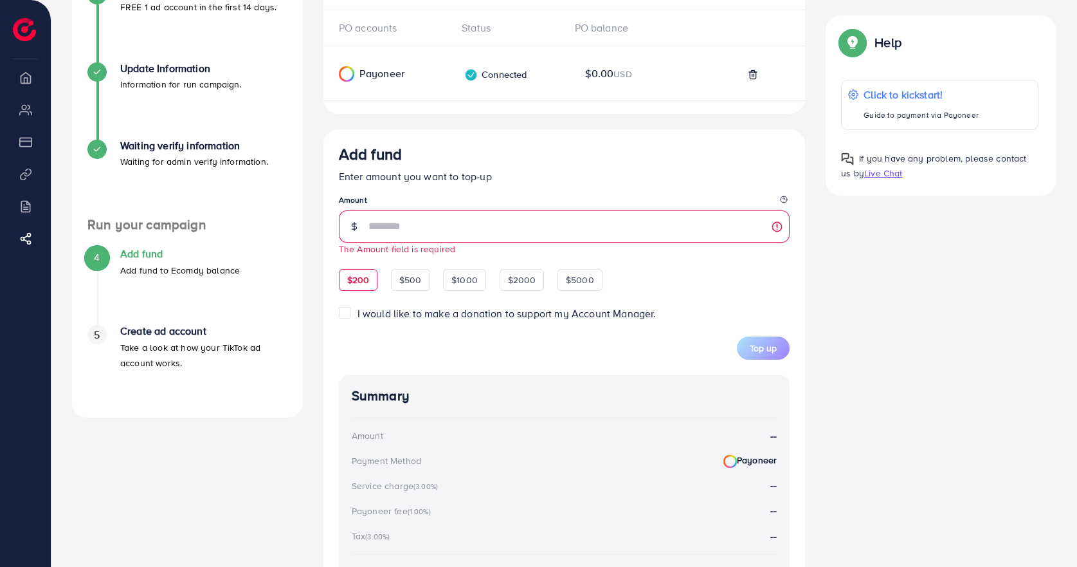 The width and height of the screenshot is (1077, 567). What do you see at coordinates (397, 248) in the screenshot?
I see `small: The Amount field is required` at bounding box center [397, 248].